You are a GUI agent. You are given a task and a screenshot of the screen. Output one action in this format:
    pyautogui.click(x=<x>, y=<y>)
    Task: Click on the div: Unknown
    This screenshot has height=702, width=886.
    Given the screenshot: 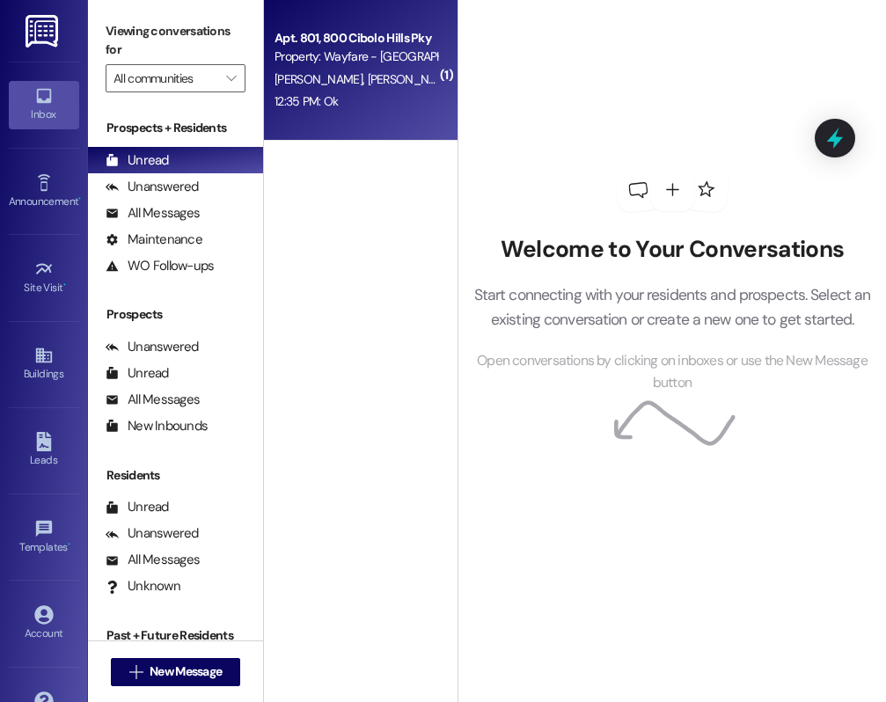 What is the action you would take?
    pyautogui.click(x=142, y=586)
    